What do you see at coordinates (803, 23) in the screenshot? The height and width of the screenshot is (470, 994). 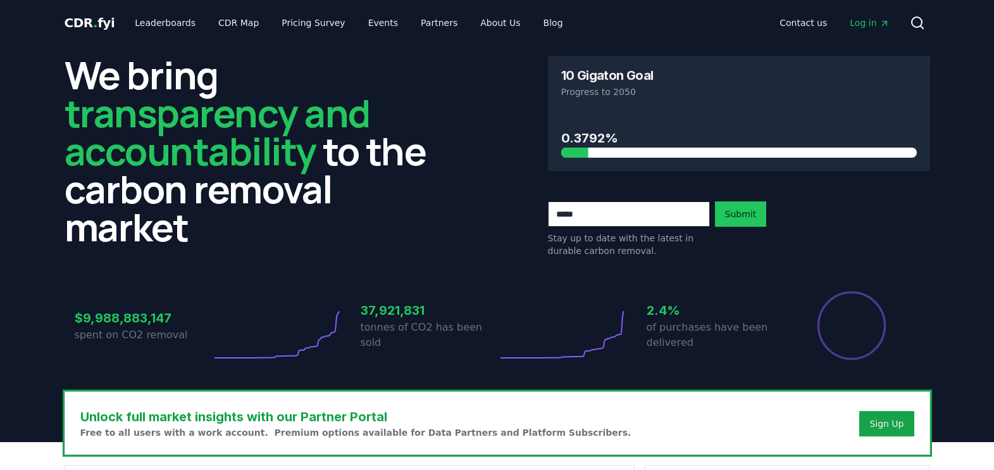 I see `a: Contact us` at bounding box center [803, 23].